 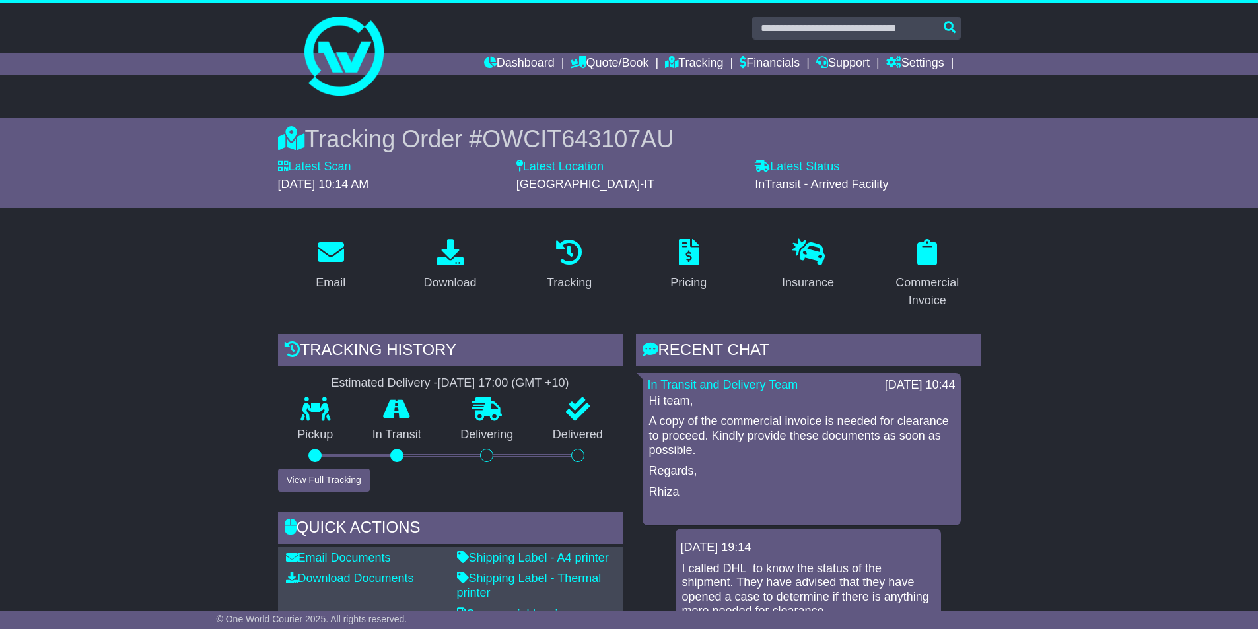 What do you see at coordinates (450, 530) in the screenshot?
I see `div: Quick Actions` at bounding box center [450, 530].